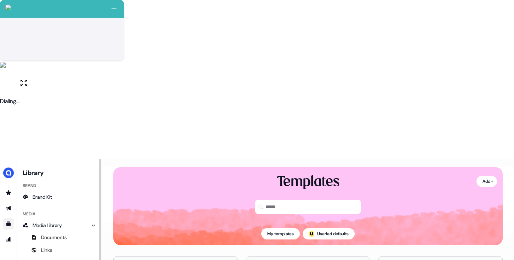  What do you see at coordinates (59, 237) in the screenshot?
I see `a: Documents` at bounding box center [59, 237].